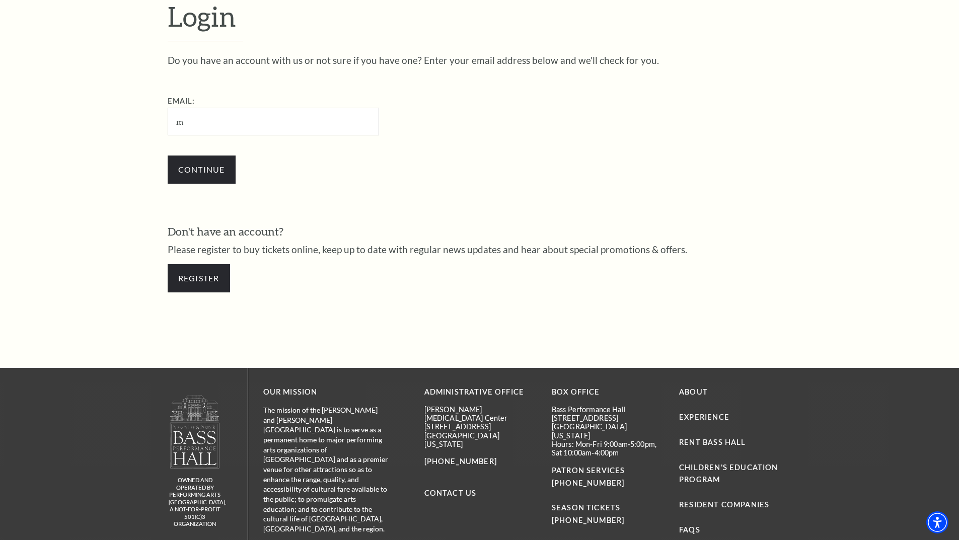  I want to click on p: Please register to buy tickets online, keep up to date with regular news updates and hear about s..., so click(480, 249).